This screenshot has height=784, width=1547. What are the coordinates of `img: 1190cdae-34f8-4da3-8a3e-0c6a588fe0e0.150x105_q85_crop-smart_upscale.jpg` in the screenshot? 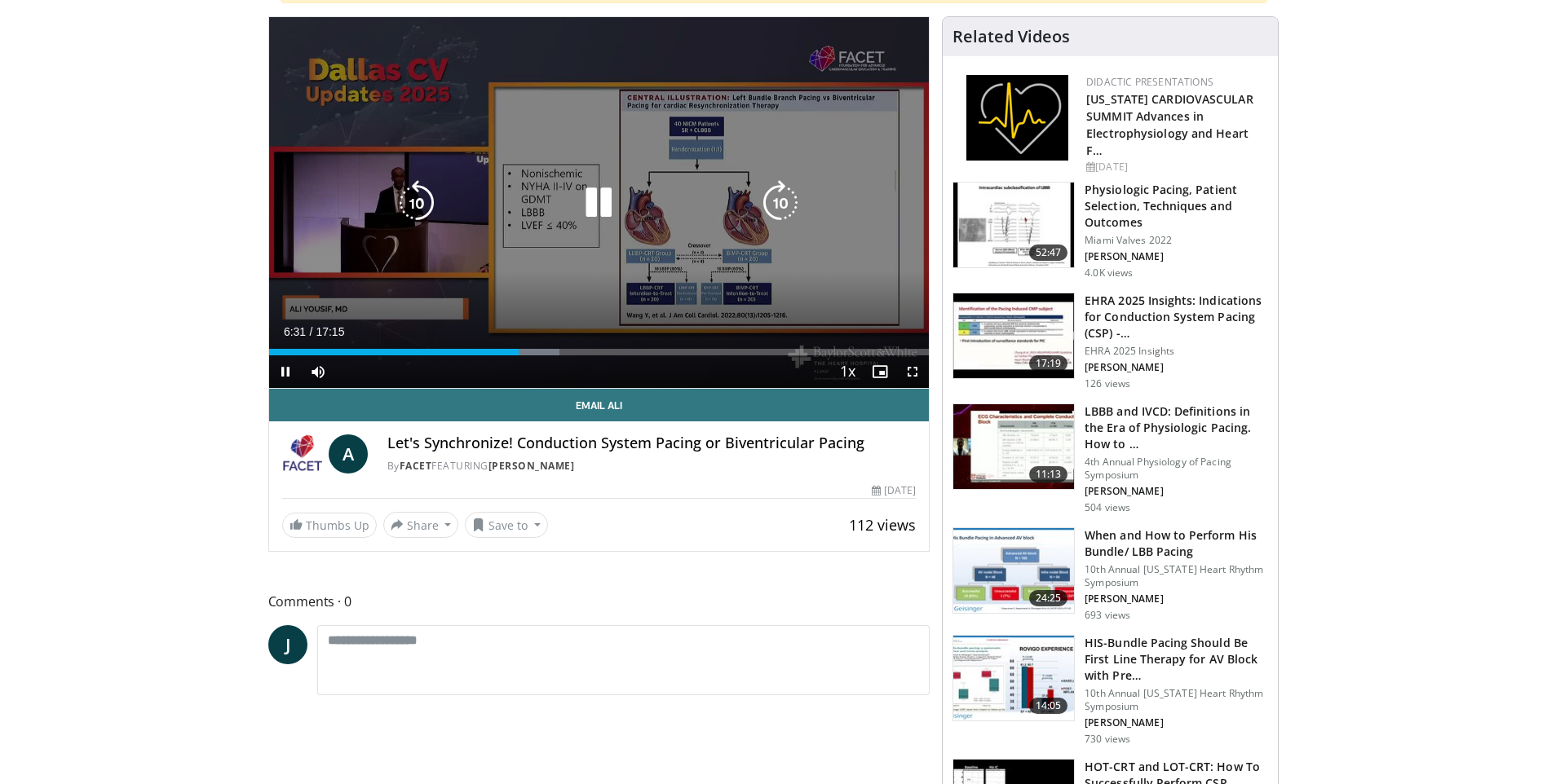 It's located at (1013, 336).